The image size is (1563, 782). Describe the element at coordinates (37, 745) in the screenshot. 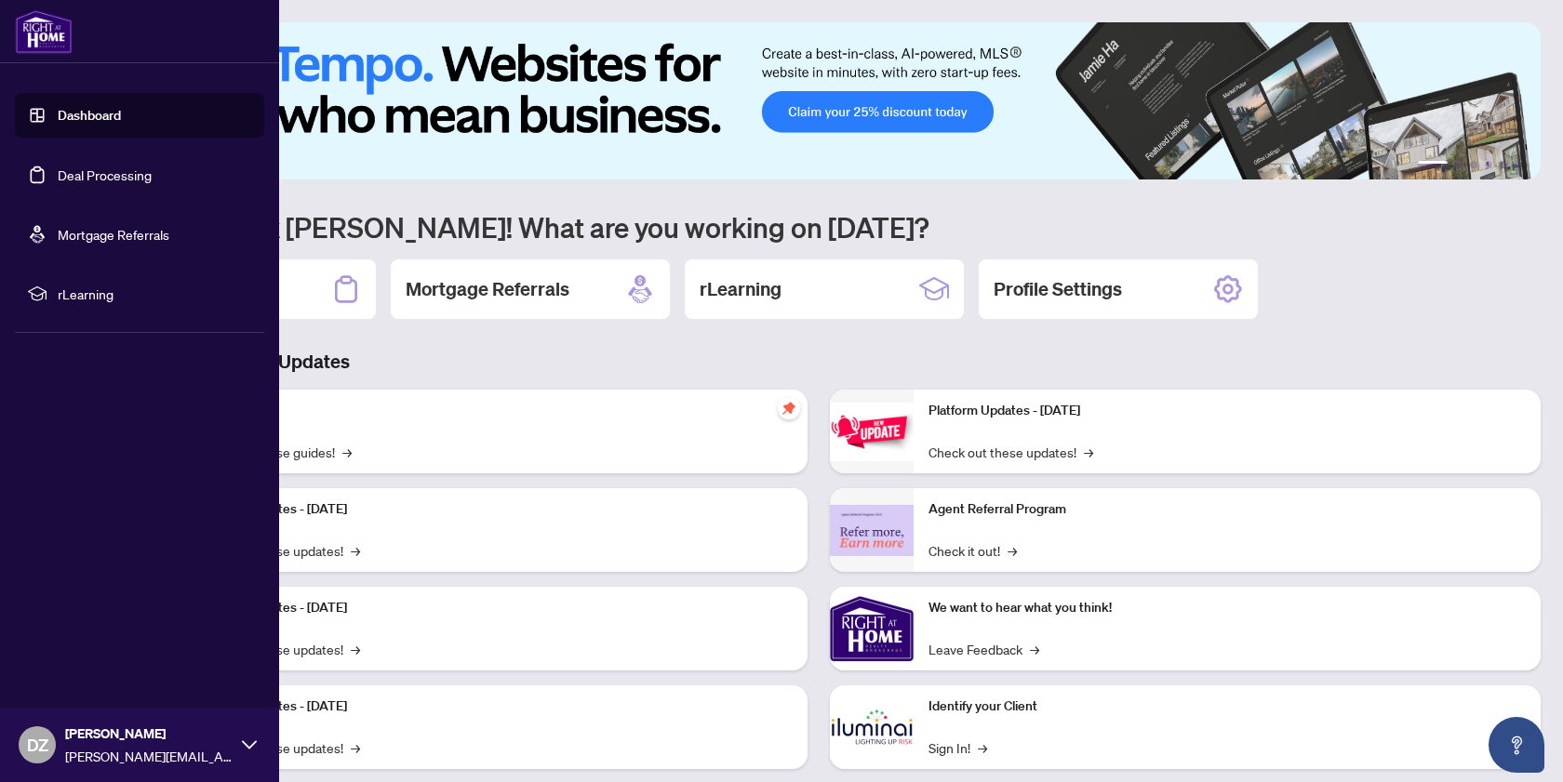

I see `span: DZ` at that location.